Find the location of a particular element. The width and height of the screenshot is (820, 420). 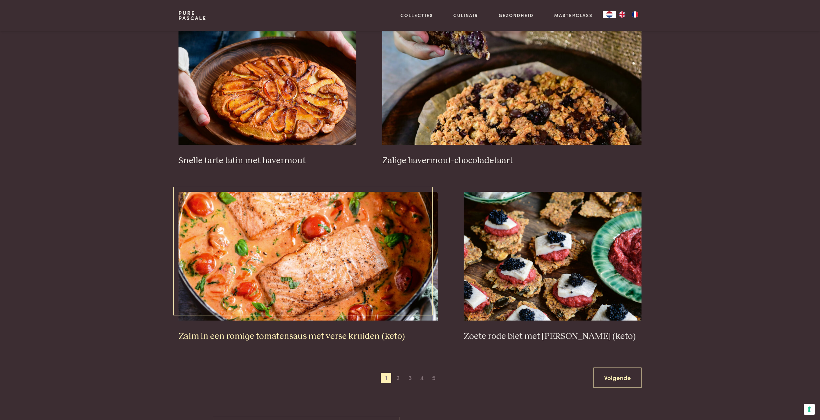

span: 3 is located at coordinates (410, 378).